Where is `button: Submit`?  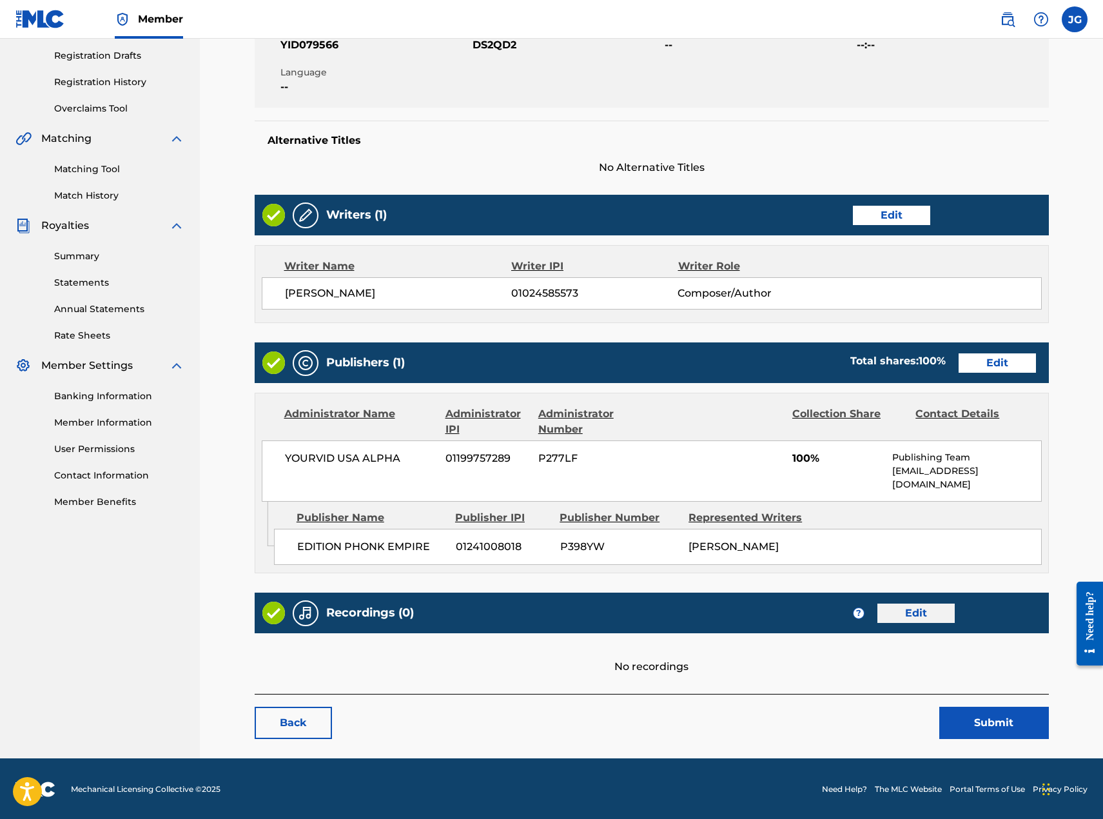
button: Submit is located at coordinates (994, 722).